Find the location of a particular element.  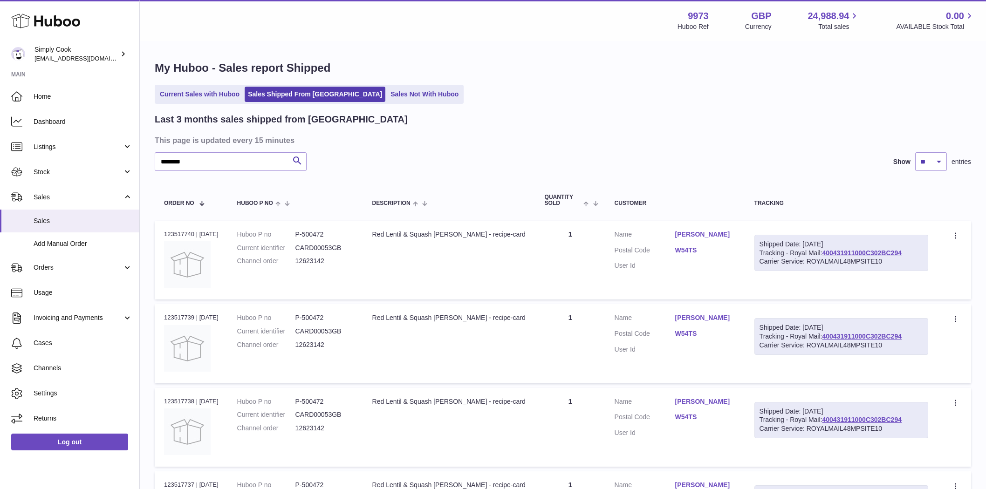

span: Listings is located at coordinates (78, 147).